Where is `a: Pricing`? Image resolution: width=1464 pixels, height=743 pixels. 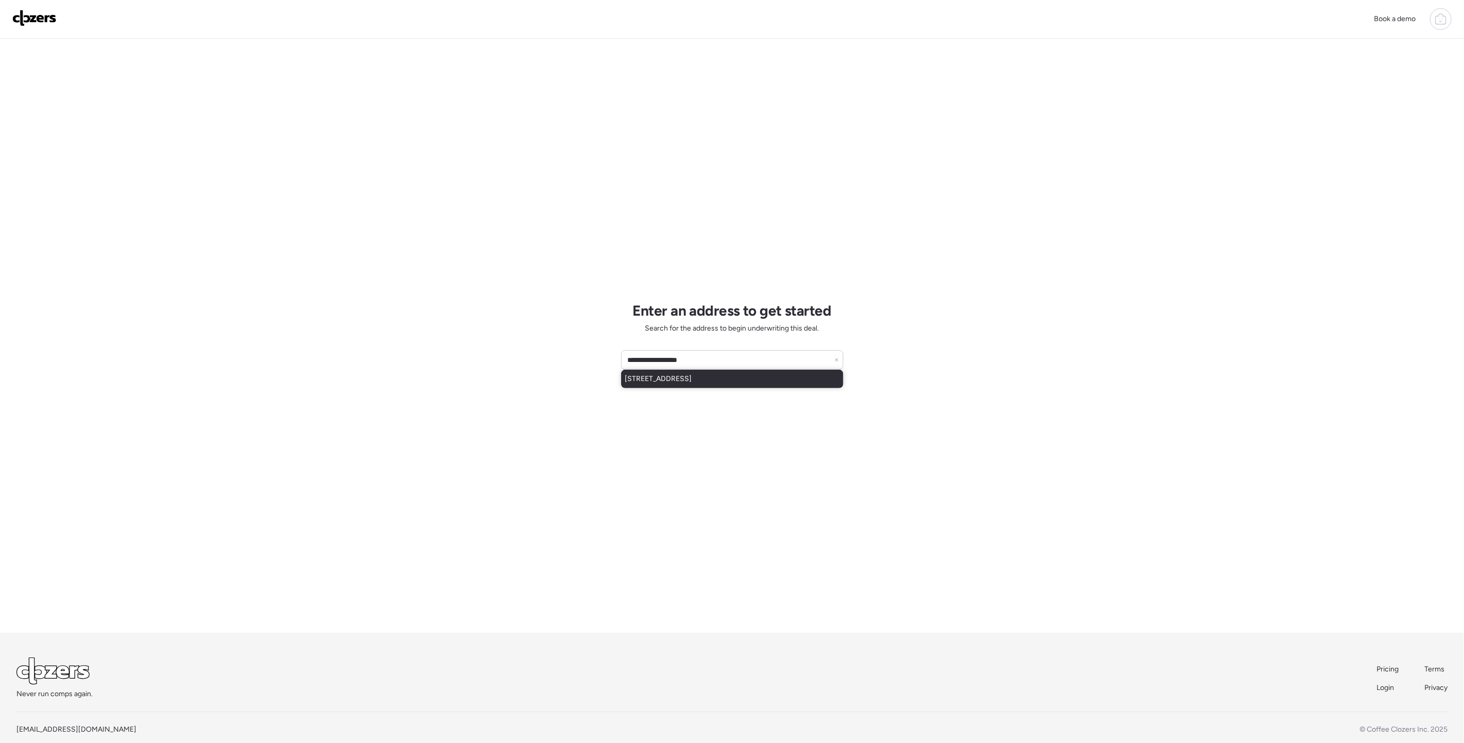 a: Pricing is located at coordinates (1388, 669).